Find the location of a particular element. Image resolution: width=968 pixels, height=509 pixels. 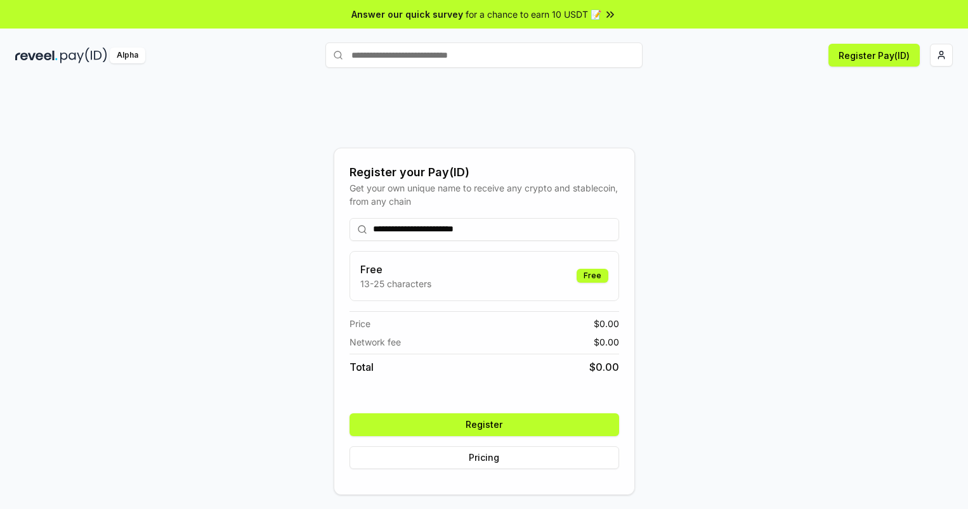

button: Register Pay(ID) is located at coordinates (874, 55).